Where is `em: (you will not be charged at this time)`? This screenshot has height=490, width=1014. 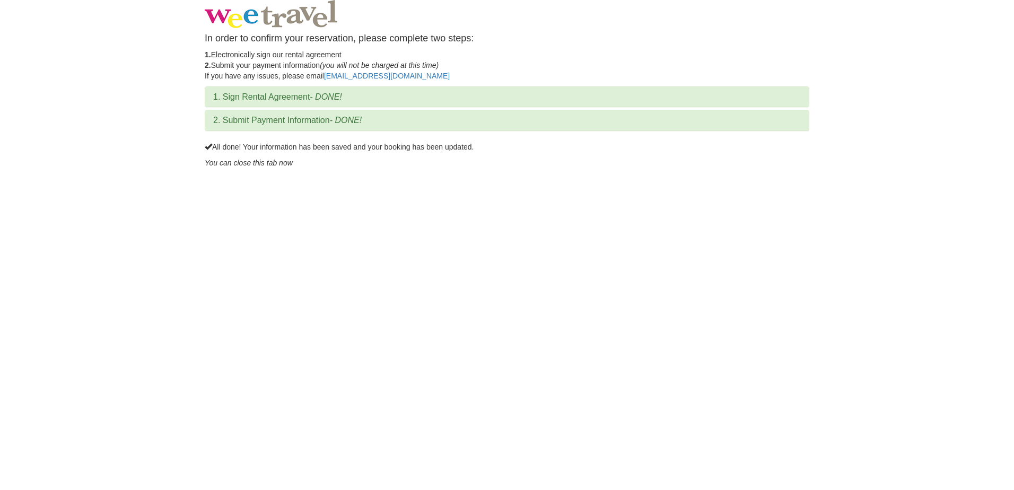 em: (you will not be charged at this time) is located at coordinates (379, 65).